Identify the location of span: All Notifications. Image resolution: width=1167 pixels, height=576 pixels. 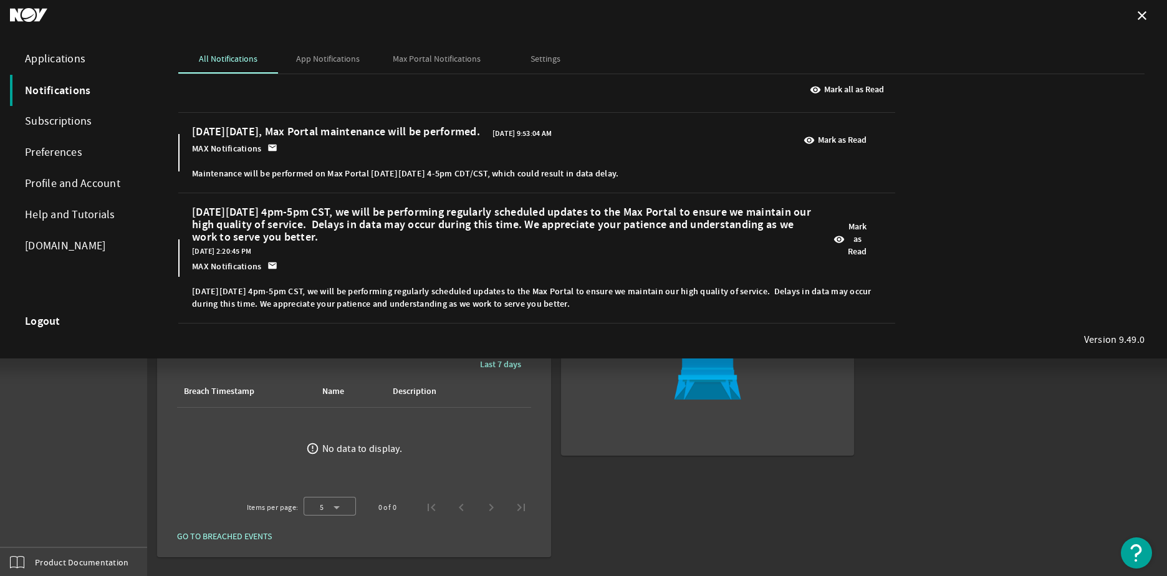
(228, 59).